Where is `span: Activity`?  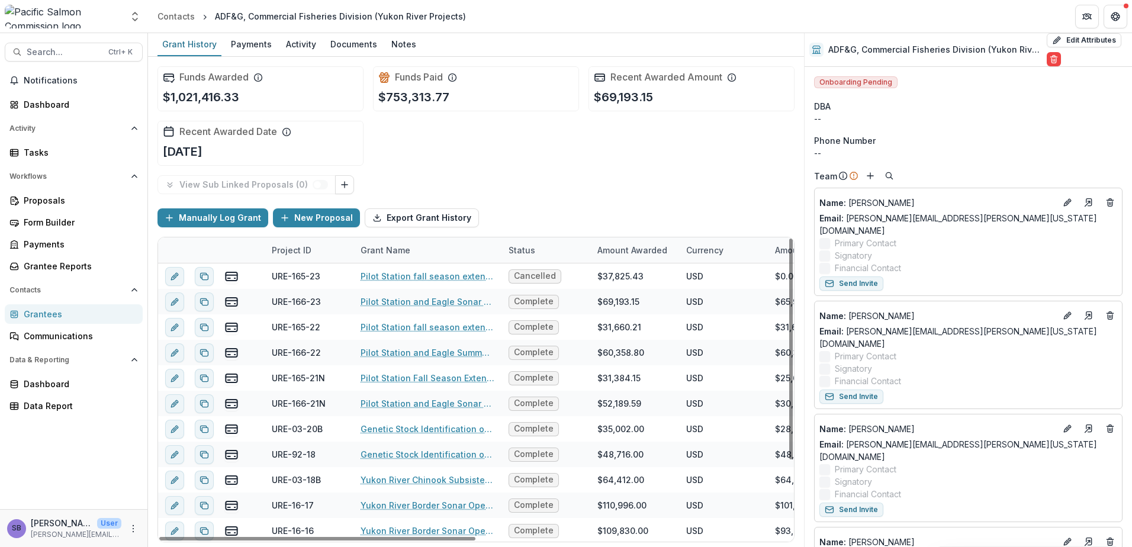 span: Activity is located at coordinates (68, 129).